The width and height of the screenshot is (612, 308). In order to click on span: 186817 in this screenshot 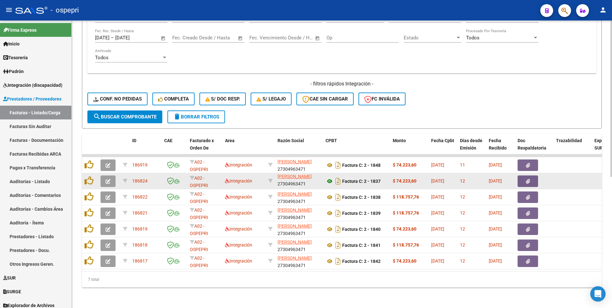, I will do `click(140, 261)`.